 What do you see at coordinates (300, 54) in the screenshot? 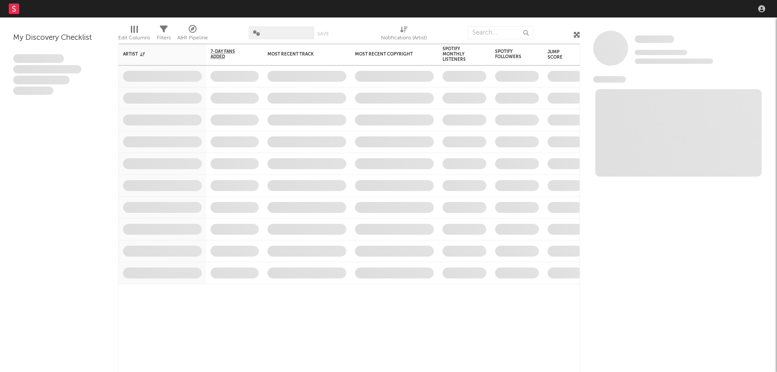
I see `div: Most Recent Track` at bounding box center [300, 54].